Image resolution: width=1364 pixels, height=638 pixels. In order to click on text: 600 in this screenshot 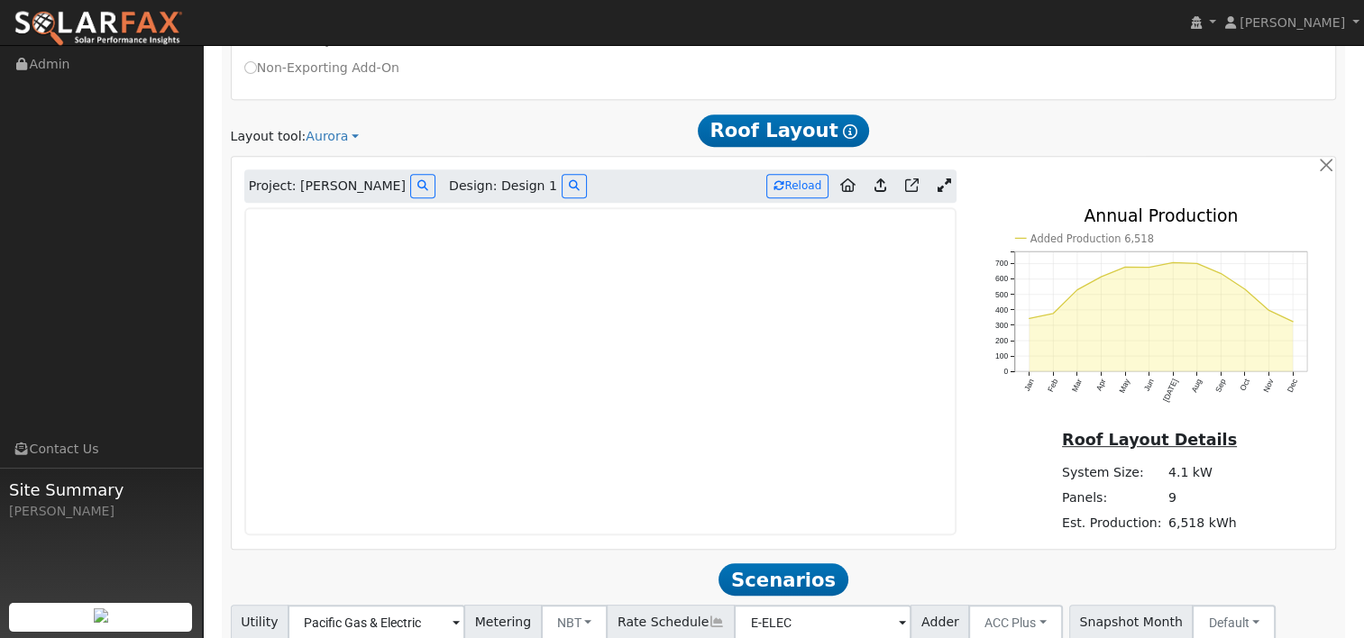, I will do `click(1000, 279)`.